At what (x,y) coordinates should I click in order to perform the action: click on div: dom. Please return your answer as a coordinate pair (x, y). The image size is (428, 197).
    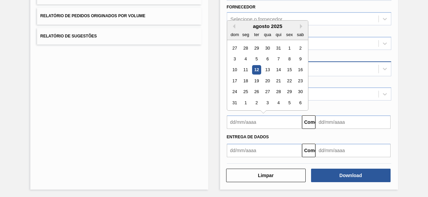
    Looking at the image, I should click on (234, 34).